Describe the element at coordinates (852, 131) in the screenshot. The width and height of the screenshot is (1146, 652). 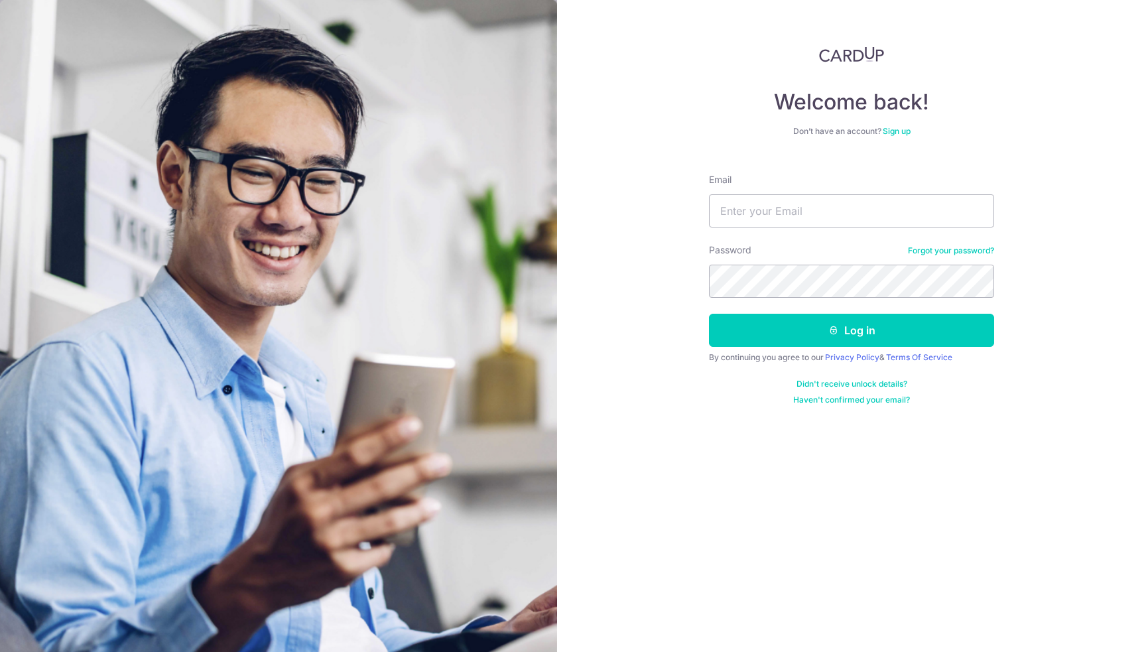
I see `div: Don’t have an account?` at that location.